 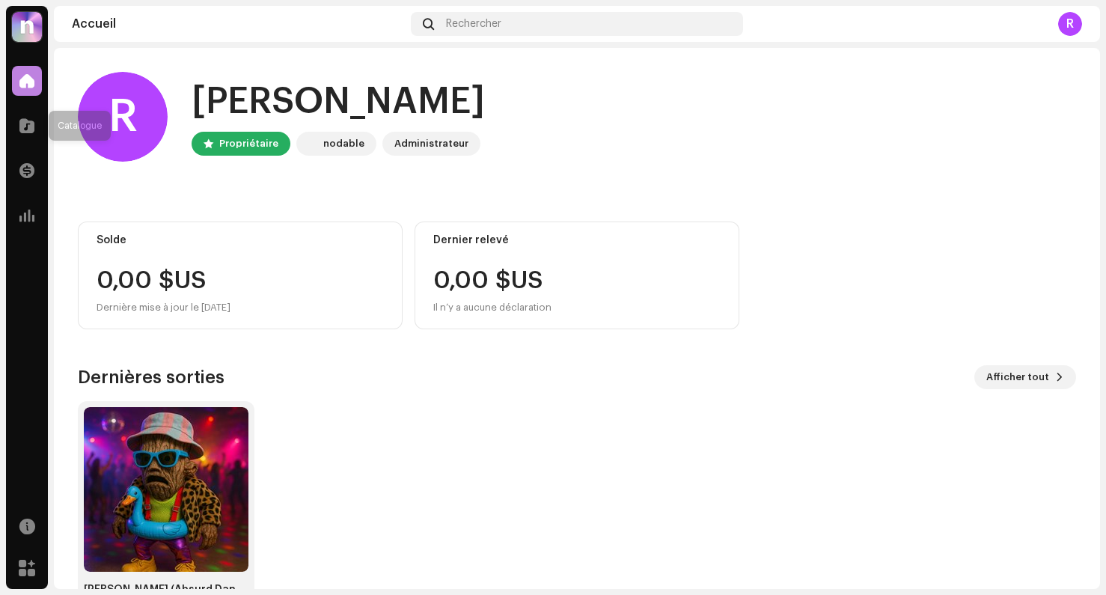 What do you see at coordinates (240, 240) in the screenshot?
I see `div: Solde` at bounding box center [240, 240].